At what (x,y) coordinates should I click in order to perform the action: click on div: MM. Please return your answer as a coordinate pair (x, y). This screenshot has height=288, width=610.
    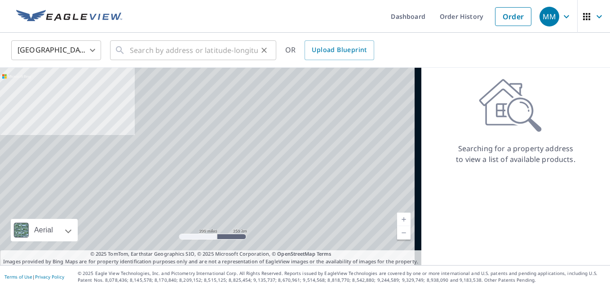
    Looking at the image, I should click on (549, 17).